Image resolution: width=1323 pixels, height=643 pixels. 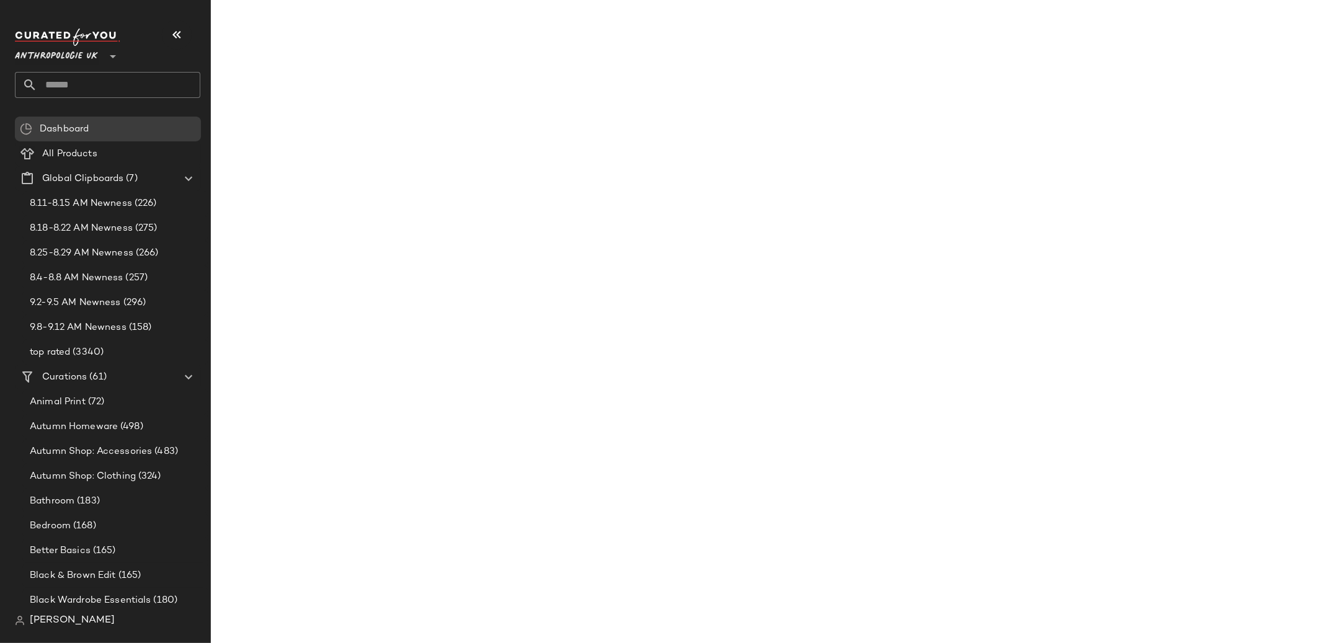 I want to click on span: (498), so click(x=130, y=427).